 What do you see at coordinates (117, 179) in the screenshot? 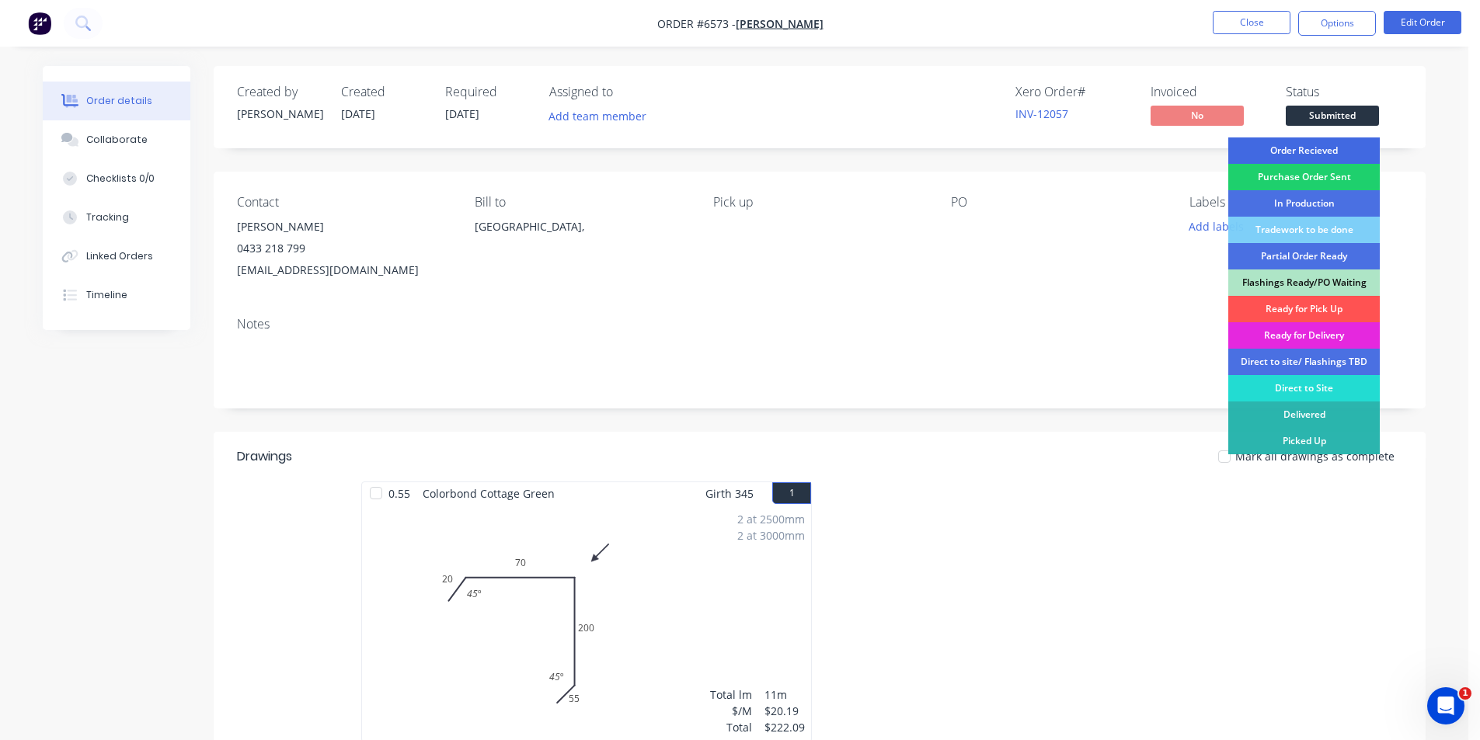
I see `button: Checklists 0/0` at bounding box center [117, 179].